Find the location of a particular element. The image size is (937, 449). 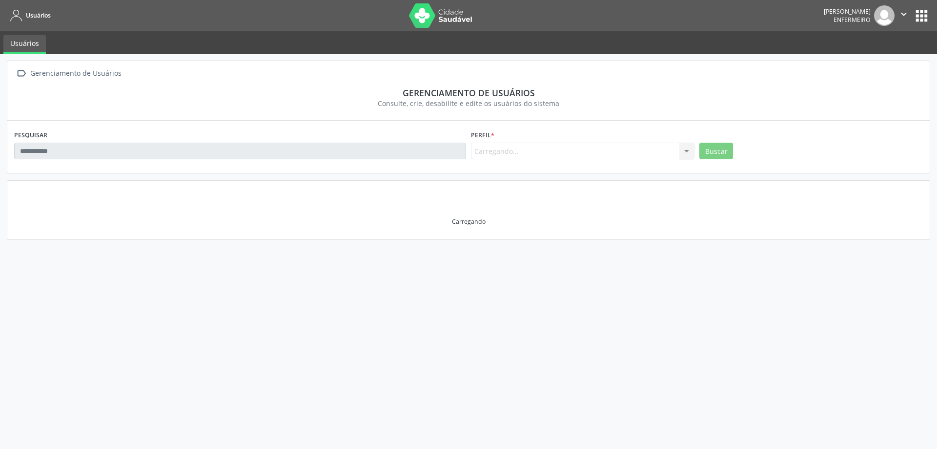

a:  Gerenciamento de Usuários is located at coordinates (68, 73).